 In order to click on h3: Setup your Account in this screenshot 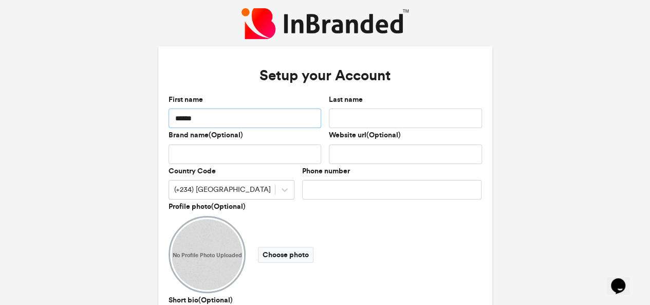, I will do `click(325, 76)`.